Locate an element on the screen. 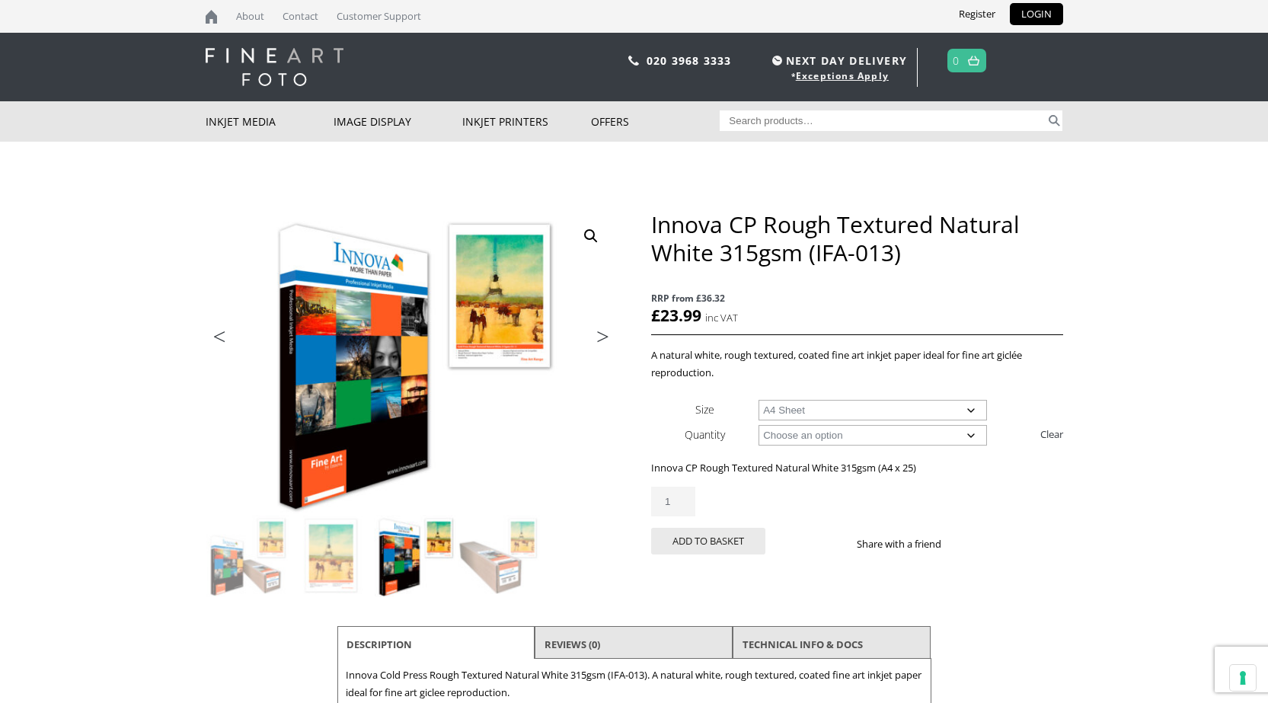 Image resolution: width=1268 pixels, height=703 pixels. p: Innova Cold Press Rough Textured Natural White 315gsm (IFA-013). A natural white, rough textured,... is located at coordinates (635, 684).